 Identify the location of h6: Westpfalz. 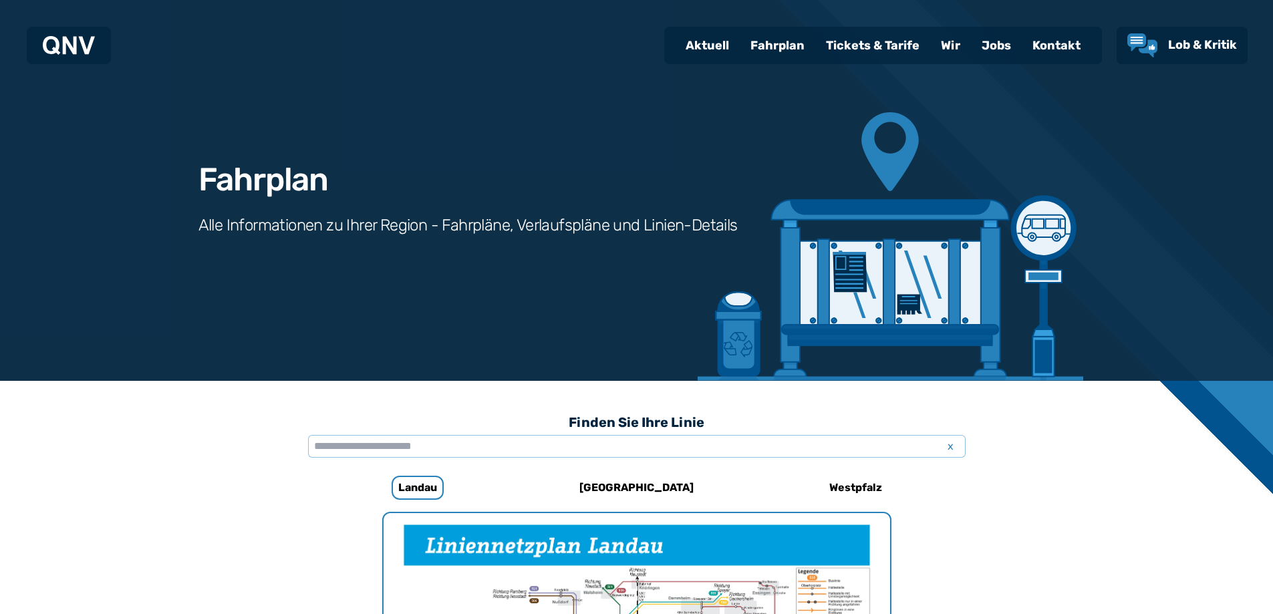
(855, 488).